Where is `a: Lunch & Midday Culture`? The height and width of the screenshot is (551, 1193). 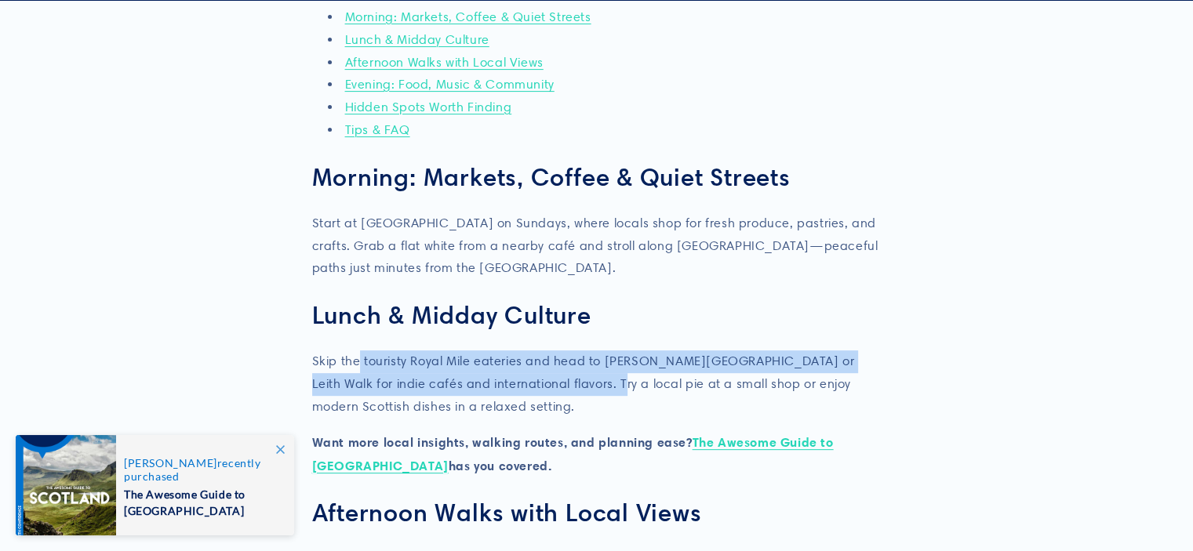
a: Lunch & Midday Culture is located at coordinates (417, 39).